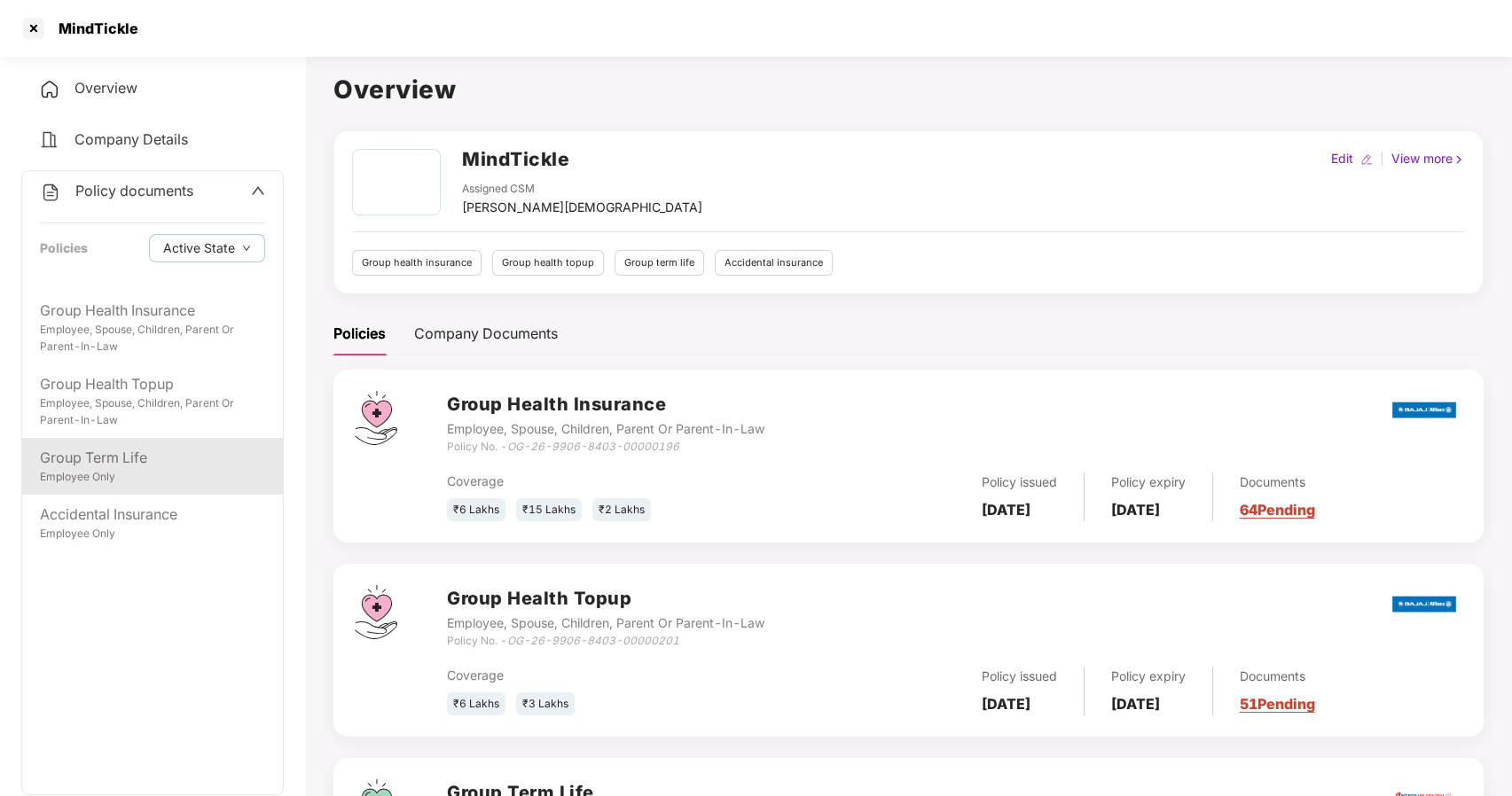 Image resolution: width=1512 pixels, height=796 pixels. I want to click on a: 64 Pending, so click(1276, 510).